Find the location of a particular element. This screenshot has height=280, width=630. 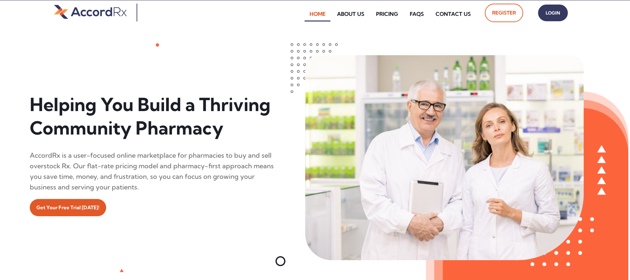

img: default-logo is located at coordinates (90, 12).